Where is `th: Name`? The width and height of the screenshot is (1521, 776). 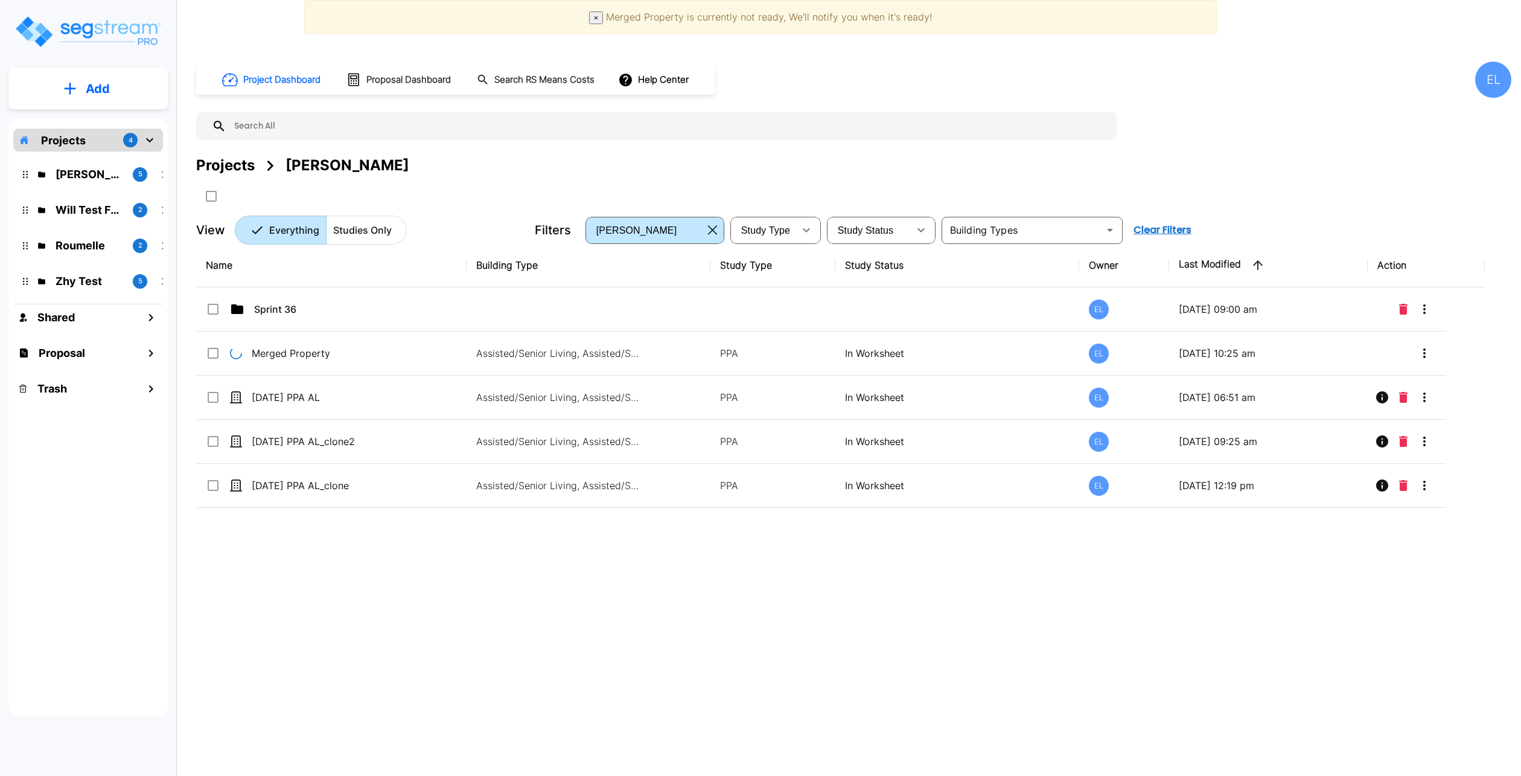
th: Name is located at coordinates (331, 265).